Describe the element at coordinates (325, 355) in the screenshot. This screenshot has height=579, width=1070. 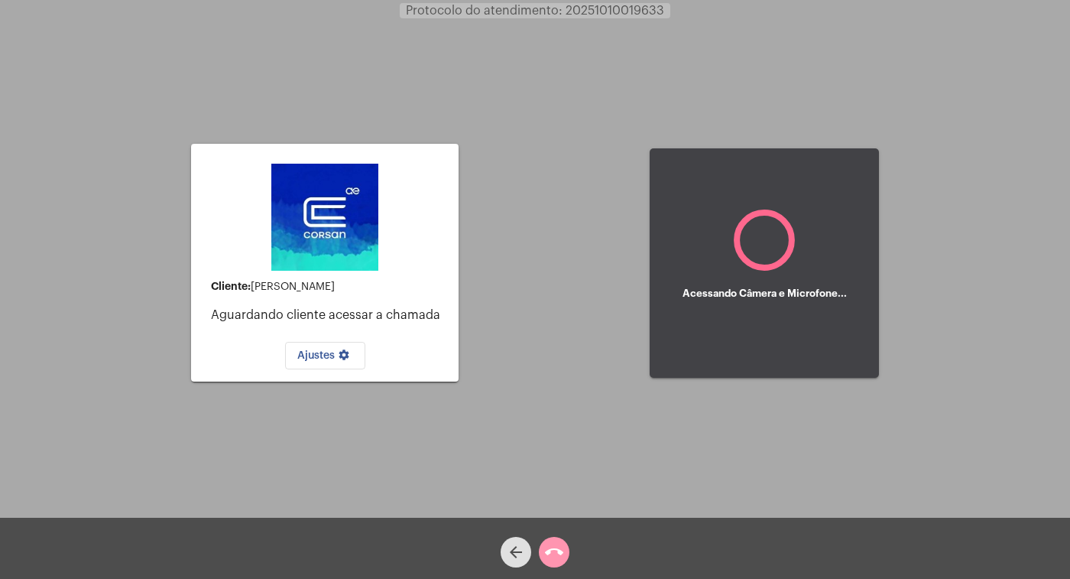
I see `span: Ajustes` at that location.